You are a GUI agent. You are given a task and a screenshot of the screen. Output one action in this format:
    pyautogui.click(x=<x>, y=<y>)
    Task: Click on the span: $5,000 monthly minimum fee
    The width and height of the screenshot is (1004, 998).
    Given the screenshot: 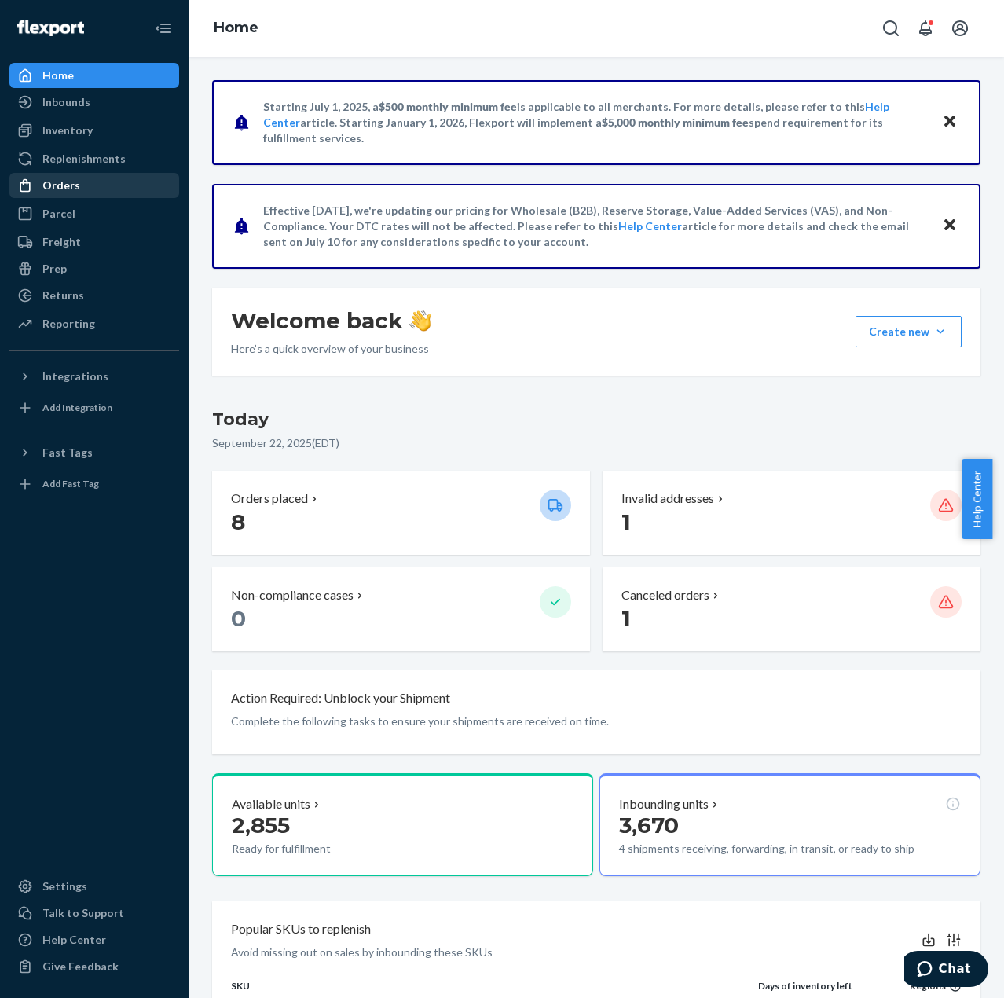 What is the action you would take?
    pyautogui.click(x=675, y=122)
    